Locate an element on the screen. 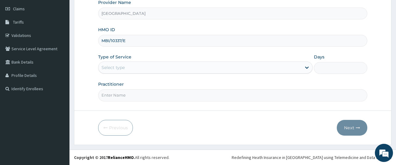  label: HMO ID is located at coordinates (107, 30).